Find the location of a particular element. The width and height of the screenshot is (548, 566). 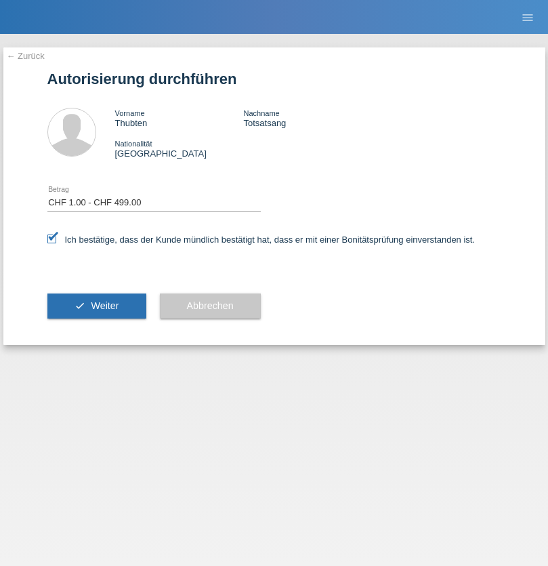

button: Abbrechen is located at coordinates (210, 306).